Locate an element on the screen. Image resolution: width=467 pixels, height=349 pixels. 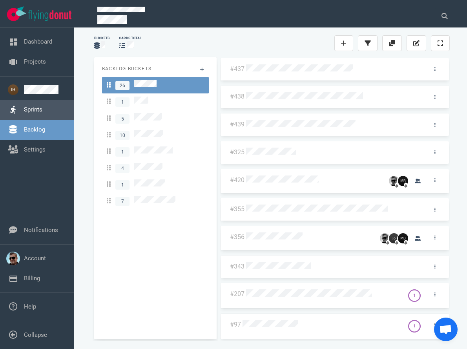
a: Help is located at coordinates (30, 307).